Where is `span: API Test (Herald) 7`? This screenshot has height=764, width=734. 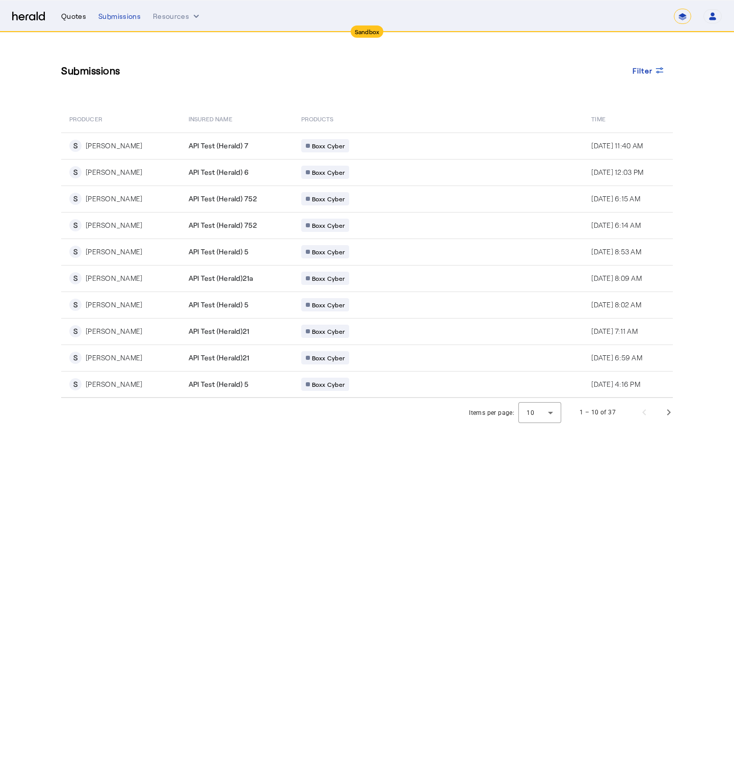
span: API Test (Herald) 7 is located at coordinates (219, 146).